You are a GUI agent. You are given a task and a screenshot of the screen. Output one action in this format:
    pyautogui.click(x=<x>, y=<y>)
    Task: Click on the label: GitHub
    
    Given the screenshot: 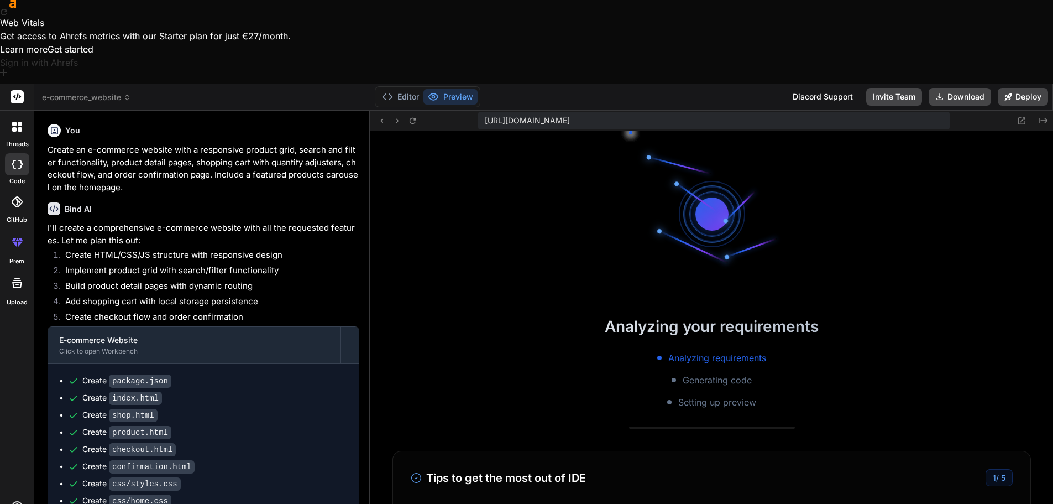 What is the action you would take?
    pyautogui.click(x=17, y=220)
    